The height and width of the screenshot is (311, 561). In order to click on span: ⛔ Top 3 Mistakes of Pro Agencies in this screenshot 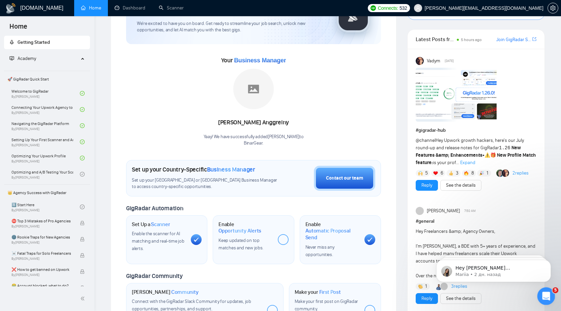, I will do `click(42, 221)`.